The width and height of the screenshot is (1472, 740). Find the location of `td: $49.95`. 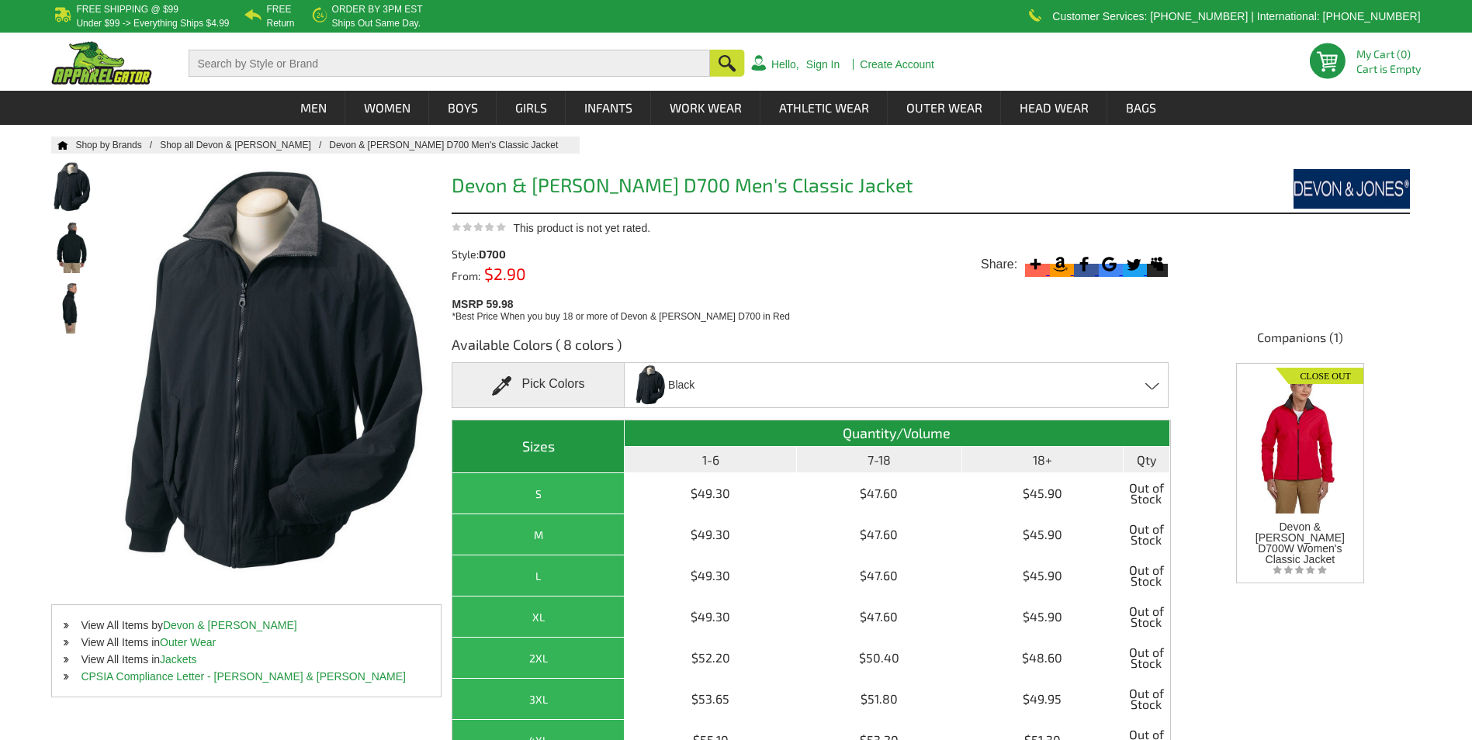

td: $49.95 is located at coordinates (1043, 699).